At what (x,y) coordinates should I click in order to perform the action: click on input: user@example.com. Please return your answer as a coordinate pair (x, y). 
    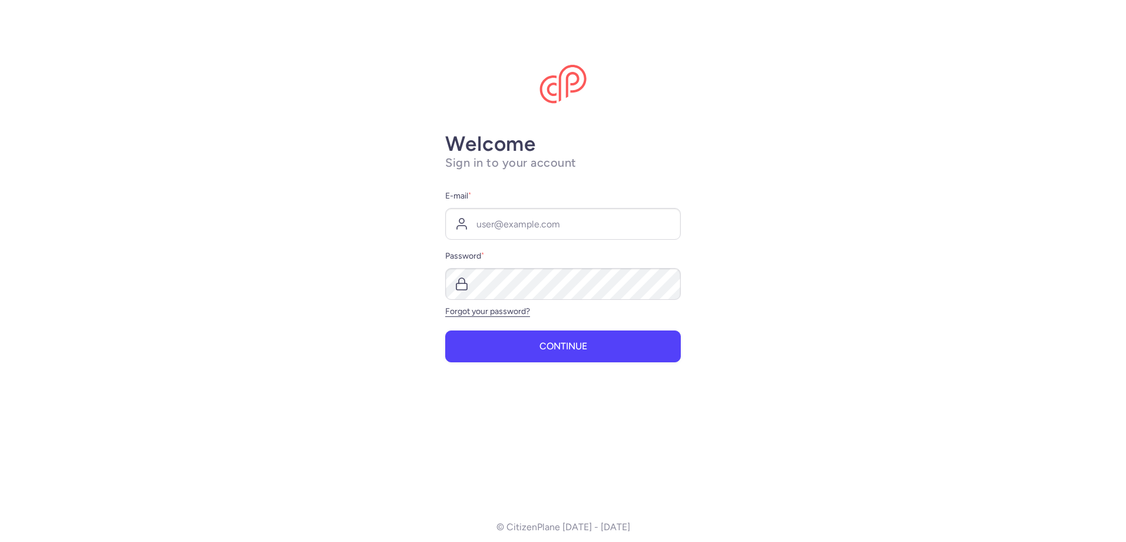
    Looking at the image, I should click on (563, 224).